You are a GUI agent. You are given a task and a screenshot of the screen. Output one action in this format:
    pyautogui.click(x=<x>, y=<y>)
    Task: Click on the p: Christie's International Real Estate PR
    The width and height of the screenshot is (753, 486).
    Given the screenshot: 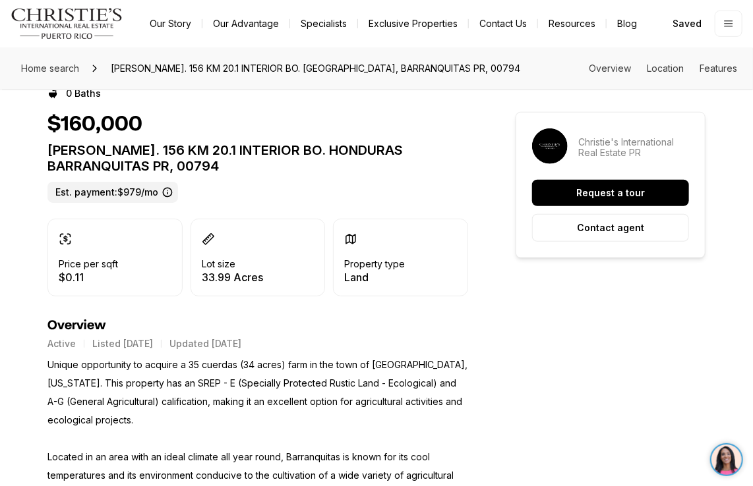 What is the action you would take?
    pyautogui.click(x=633, y=148)
    